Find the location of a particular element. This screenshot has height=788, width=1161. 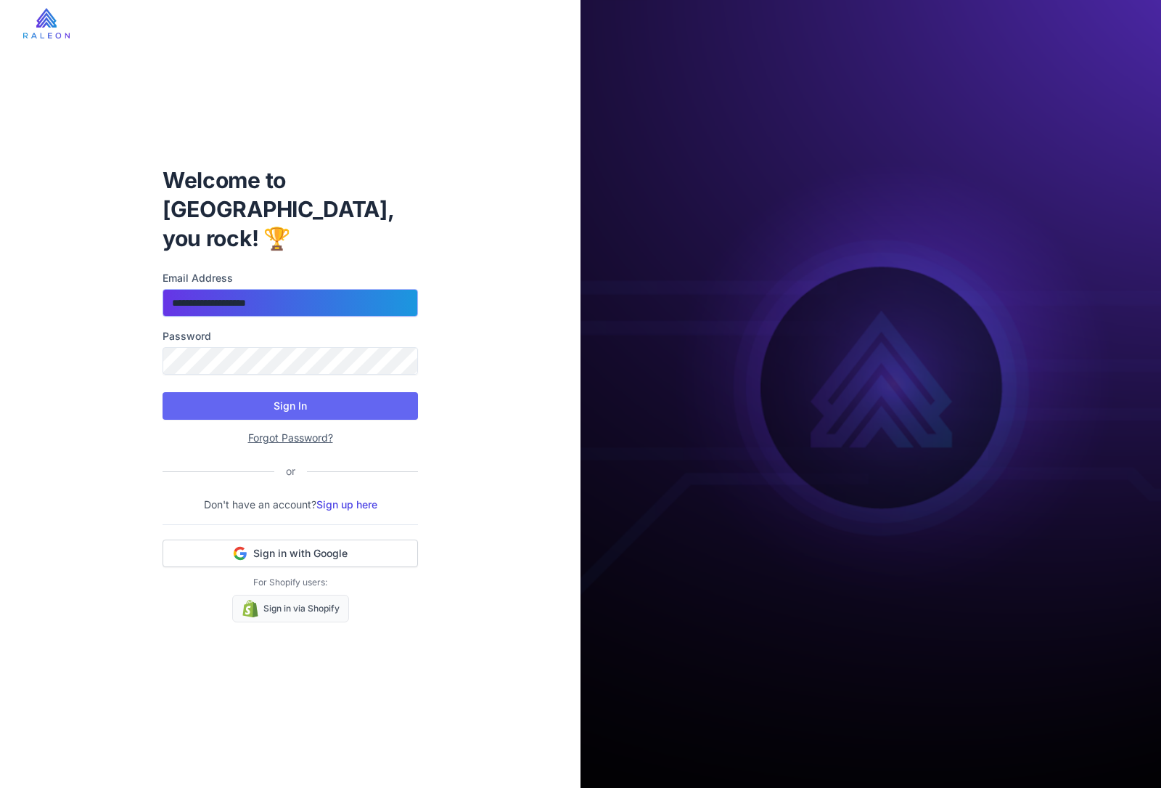

div: or is located at coordinates (290, 471).